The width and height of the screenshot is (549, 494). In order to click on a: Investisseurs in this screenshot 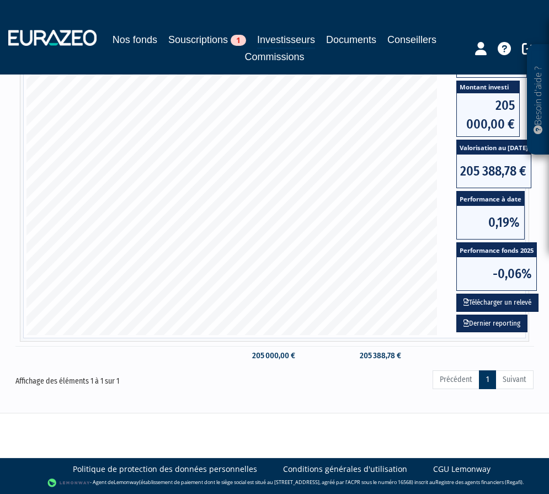, I will do `click(286, 40)`.